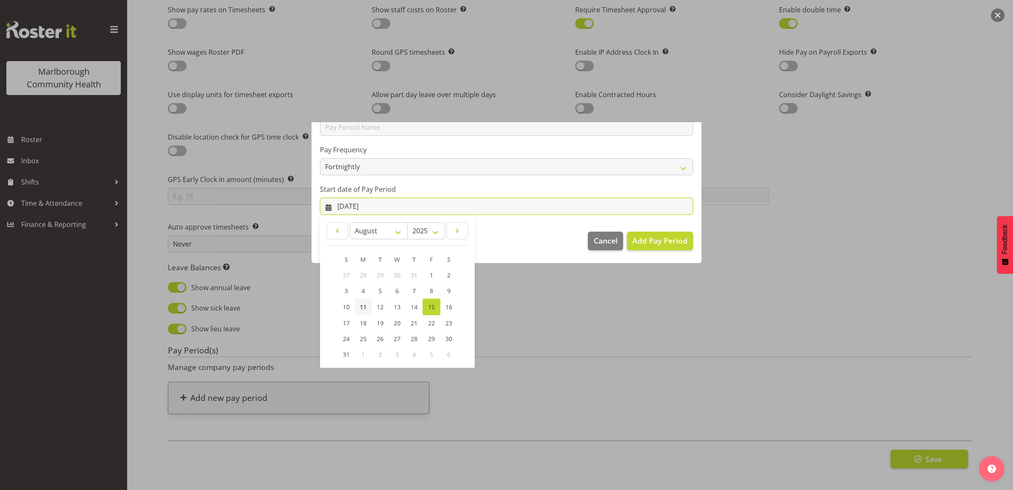 Image resolution: width=1013 pixels, height=490 pixels. Describe the element at coordinates (363, 290) in the screenshot. I see `a: 4` at that location.